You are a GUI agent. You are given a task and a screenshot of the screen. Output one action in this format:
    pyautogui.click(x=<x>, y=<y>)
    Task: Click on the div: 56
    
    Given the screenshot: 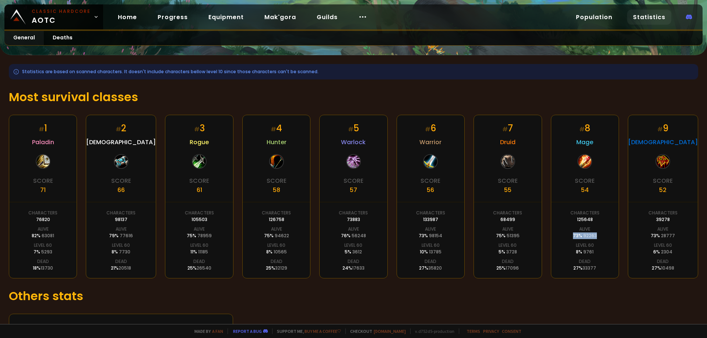 What is the action you would take?
    pyautogui.click(x=430, y=190)
    